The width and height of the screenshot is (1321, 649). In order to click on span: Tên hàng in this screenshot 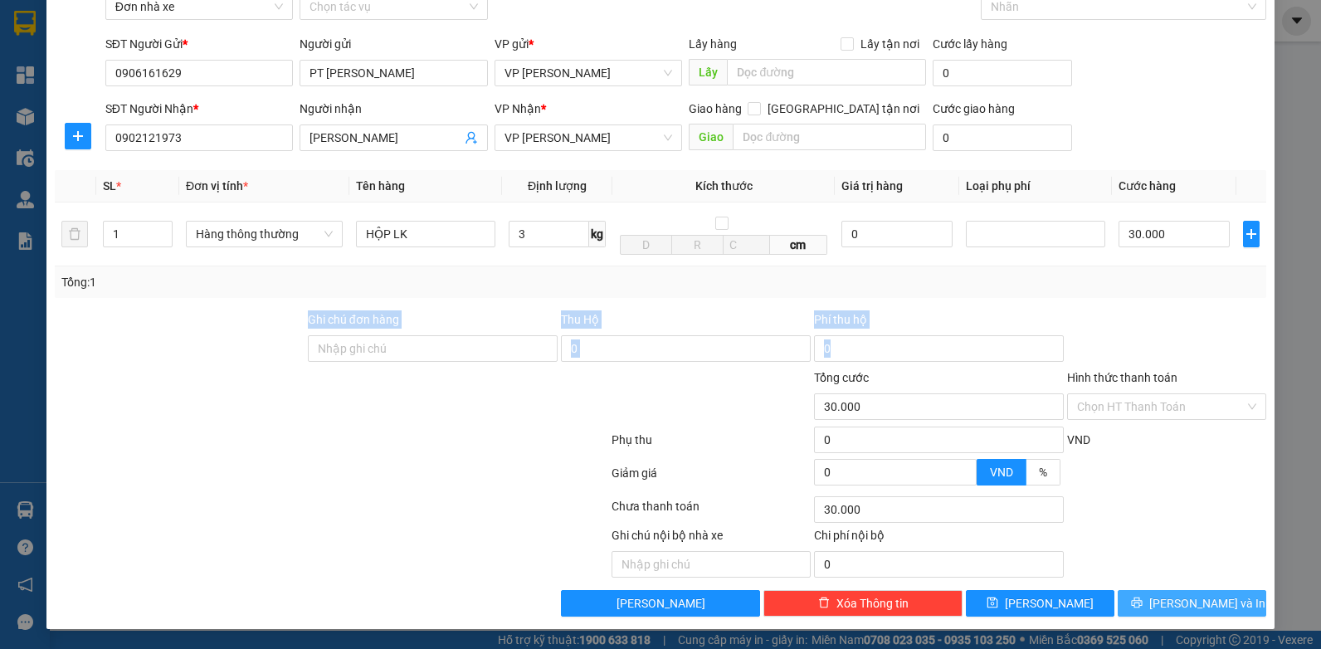, I will do `click(380, 186)`.